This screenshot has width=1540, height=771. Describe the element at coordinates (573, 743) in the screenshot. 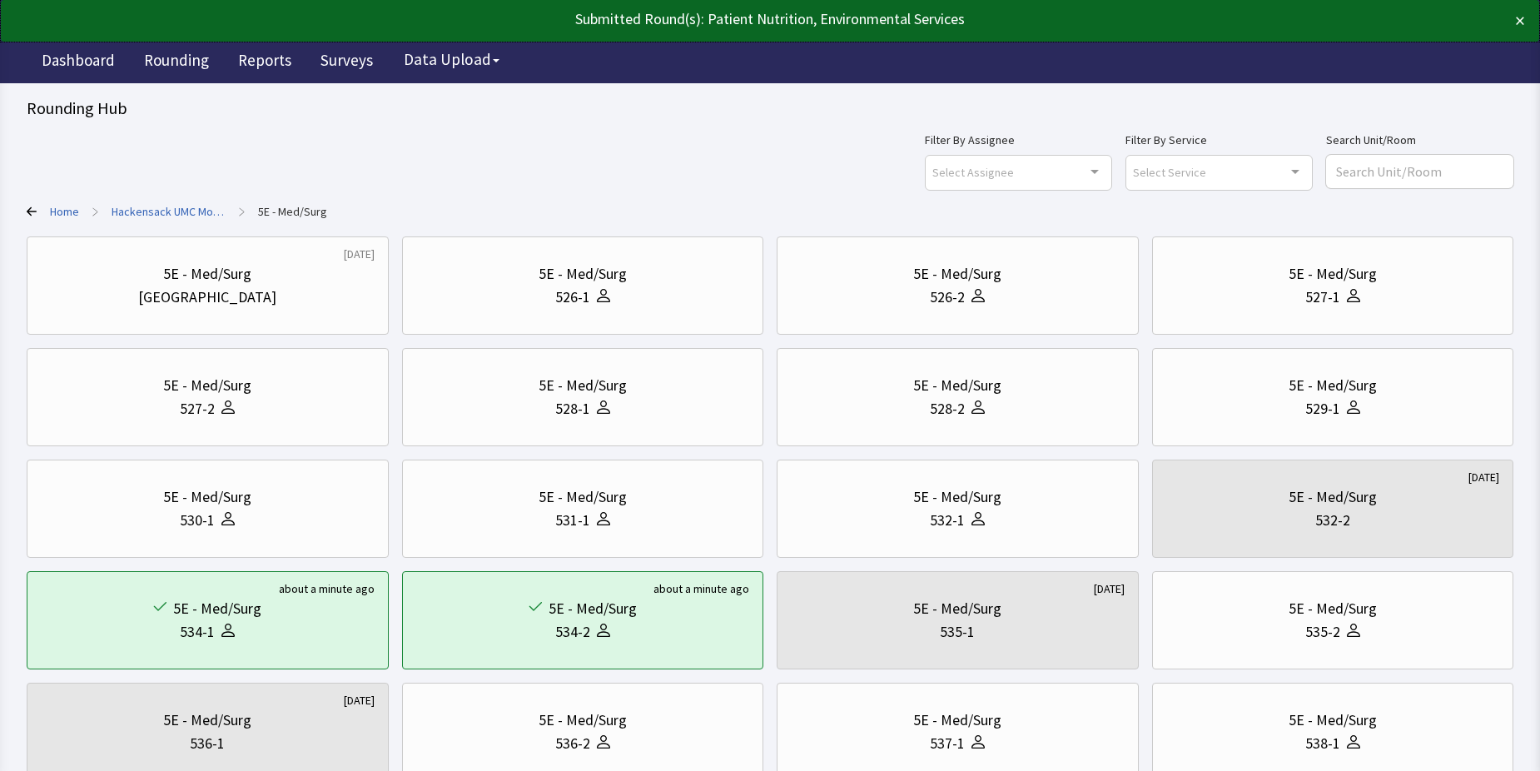

I see `div: 536-2` at that location.